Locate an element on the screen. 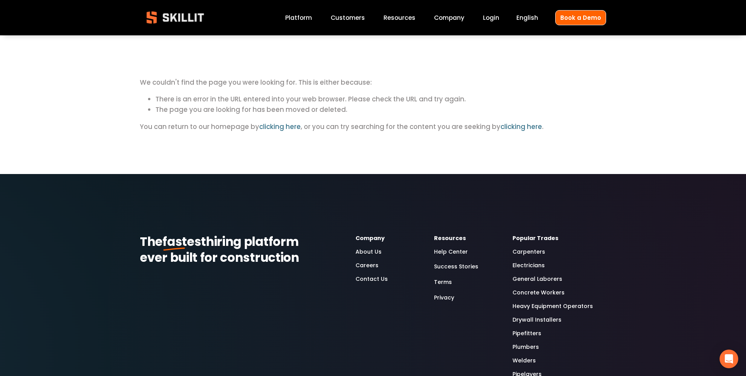  span: Resources is located at coordinates (400, 17).